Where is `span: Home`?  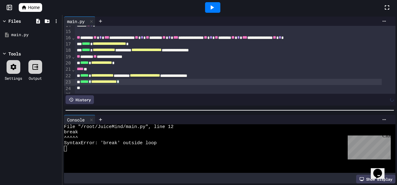 span: Home is located at coordinates (34, 7).